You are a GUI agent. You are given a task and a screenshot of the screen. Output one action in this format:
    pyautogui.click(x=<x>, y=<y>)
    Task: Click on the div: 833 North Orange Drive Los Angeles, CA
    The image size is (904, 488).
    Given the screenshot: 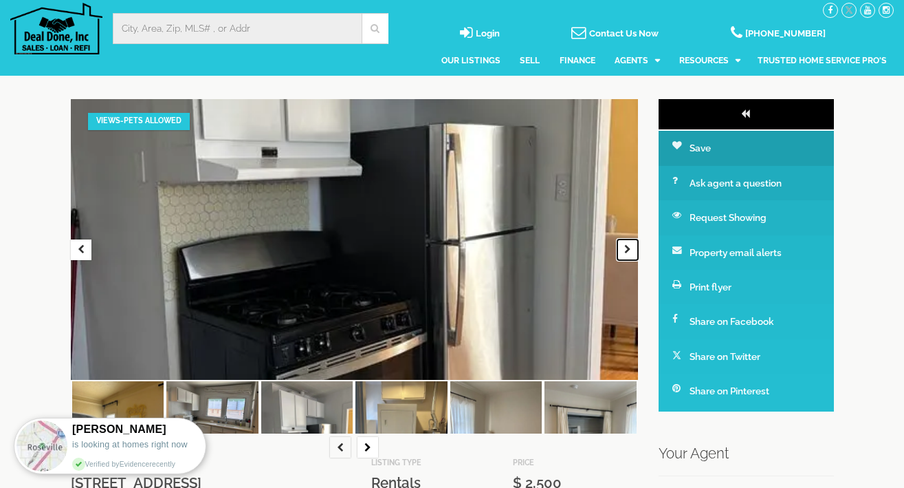 What is the action you would take?
    pyautogui.click(x=354, y=239)
    